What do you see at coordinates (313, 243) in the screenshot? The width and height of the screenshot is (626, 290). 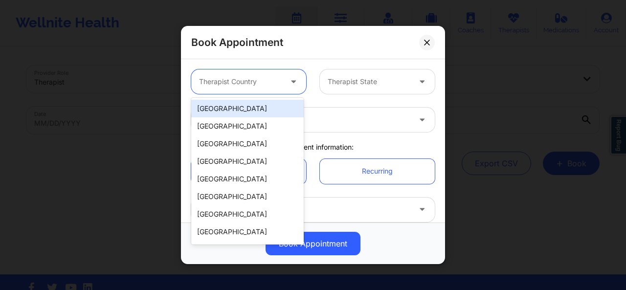 I see `button: Book Appointment` at bounding box center [313, 243].